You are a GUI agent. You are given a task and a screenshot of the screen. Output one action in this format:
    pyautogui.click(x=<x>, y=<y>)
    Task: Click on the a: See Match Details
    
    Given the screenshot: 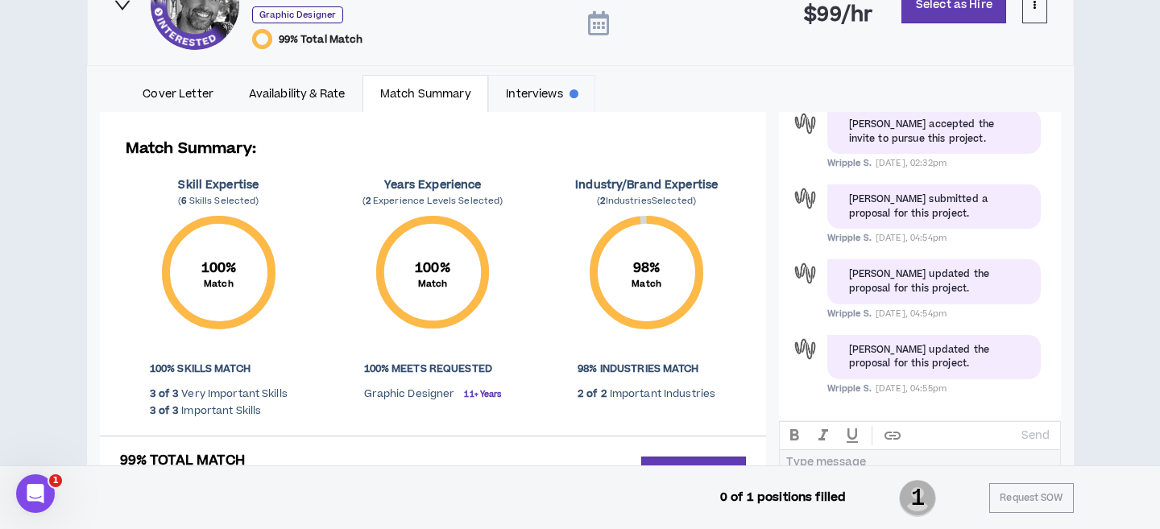 What is the action you would take?
    pyautogui.click(x=693, y=471)
    